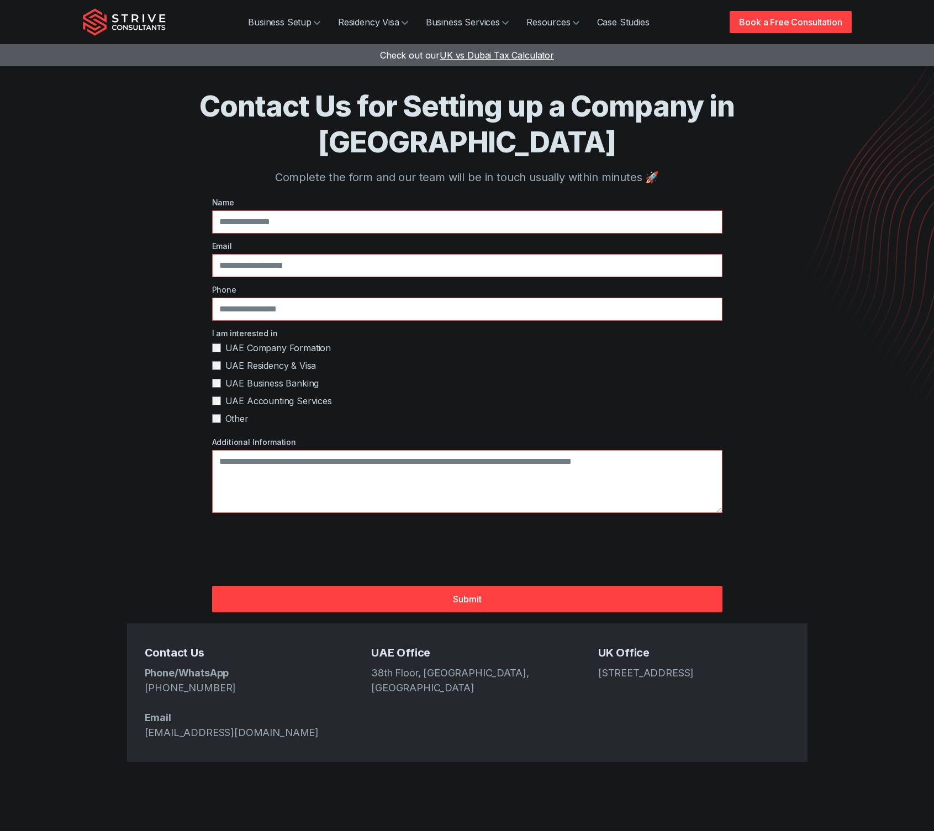  I want to click on span: UAE Company Formation, so click(278, 348).